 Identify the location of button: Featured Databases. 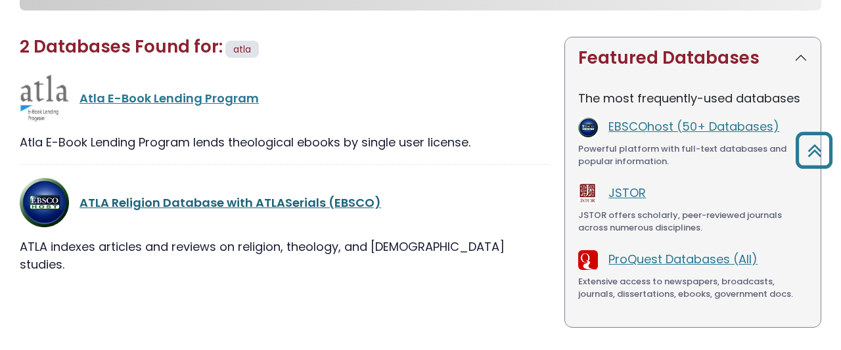
(693, 58).